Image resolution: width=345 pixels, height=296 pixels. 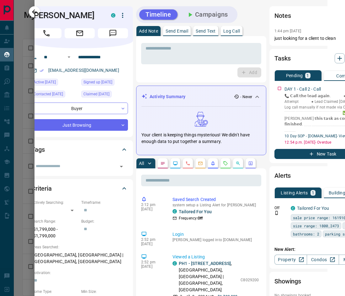 I want to click on svg: Lead Browsing Activity, so click(x=175, y=163).